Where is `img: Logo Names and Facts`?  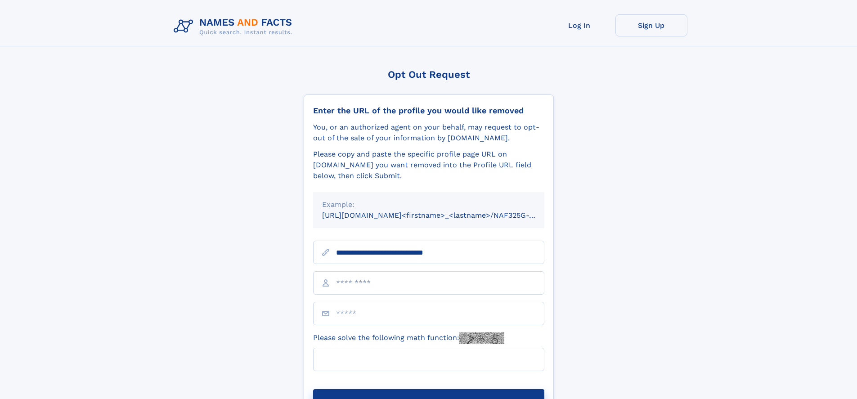
img: Logo Names and Facts is located at coordinates (235, 27).